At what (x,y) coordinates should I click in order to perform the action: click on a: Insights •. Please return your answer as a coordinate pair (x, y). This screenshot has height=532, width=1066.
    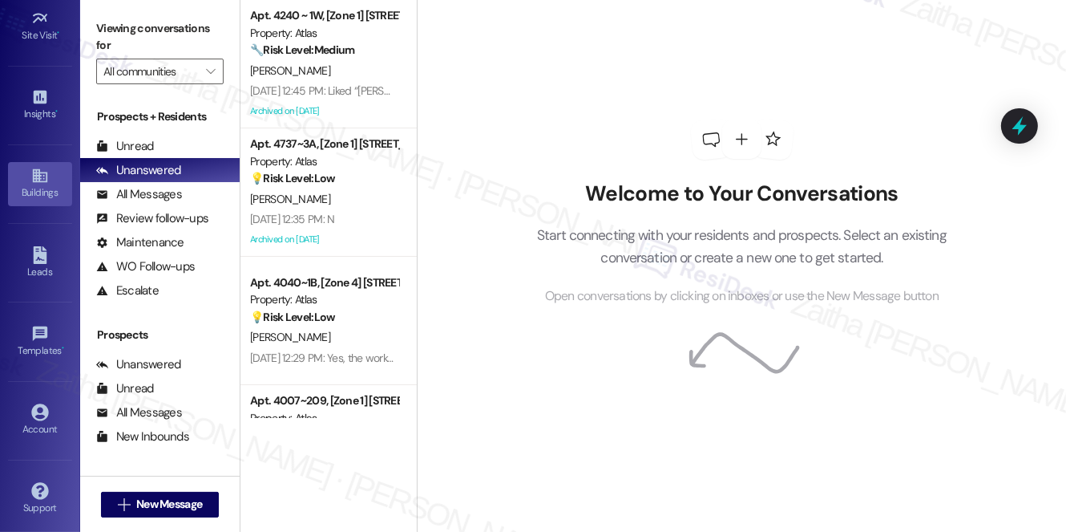
    Looking at the image, I should click on (40, 105).